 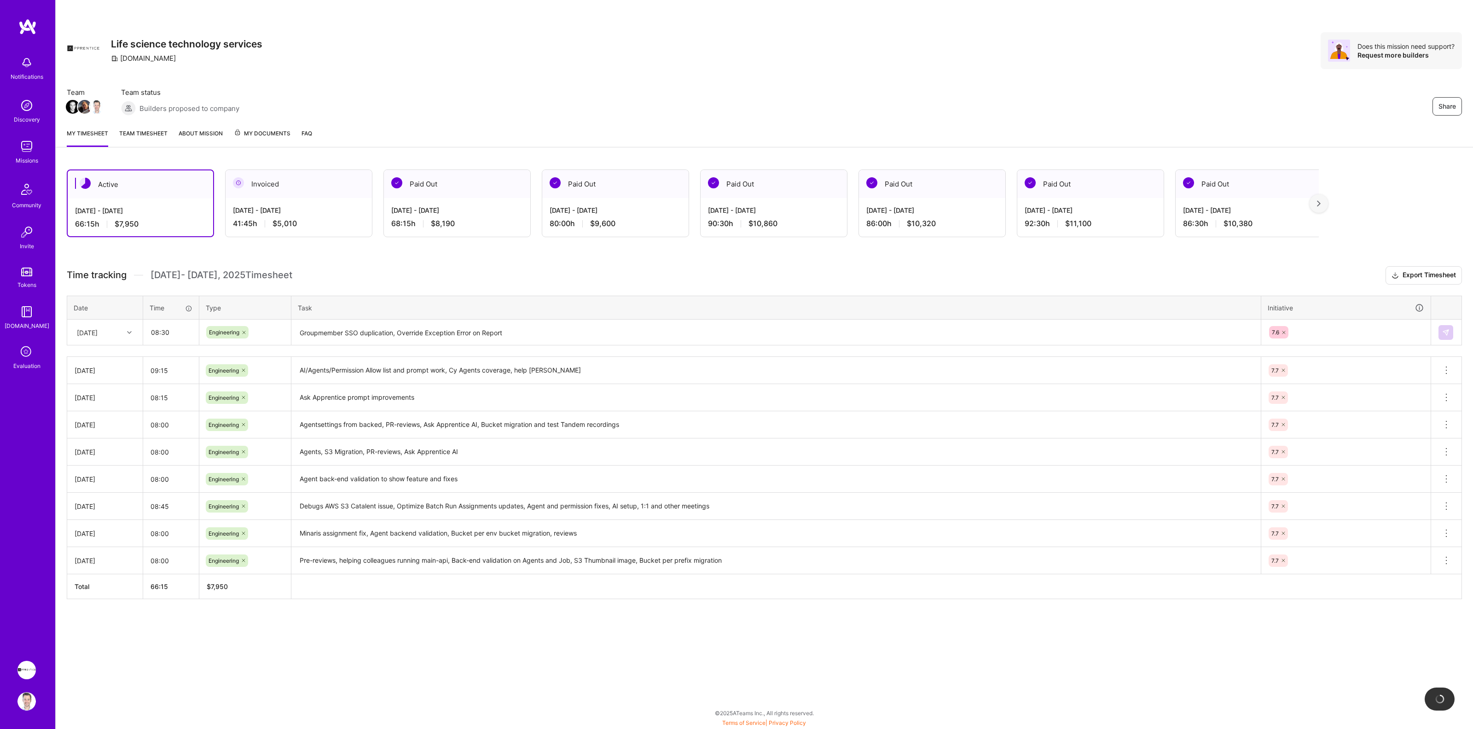 I want to click on a: Apprentice: Life science technology services, so click(x=27, y=670).